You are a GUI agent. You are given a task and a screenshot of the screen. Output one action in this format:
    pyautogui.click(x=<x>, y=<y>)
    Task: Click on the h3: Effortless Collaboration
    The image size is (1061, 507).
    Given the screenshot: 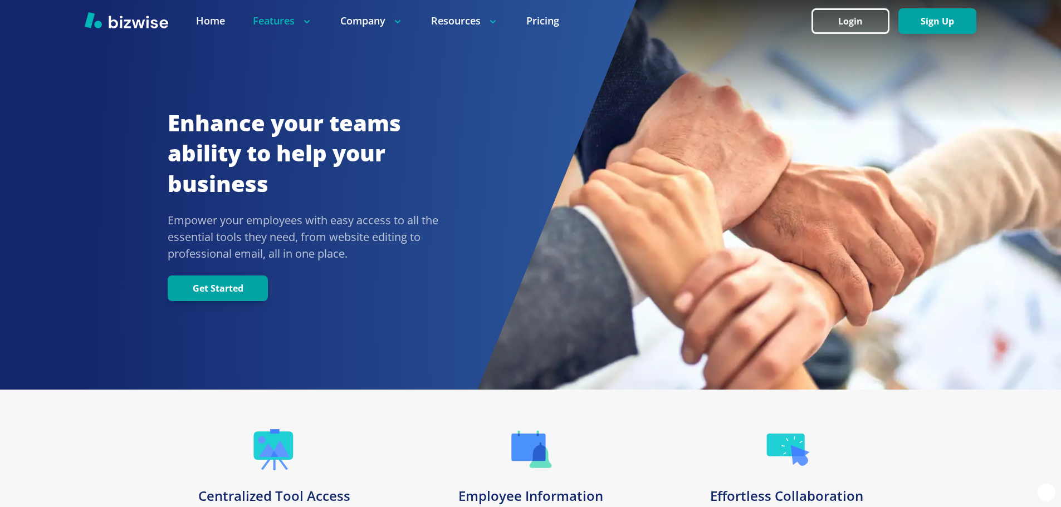 What is the action you would take?
    pyautogui.click(x=787, y=496)
    